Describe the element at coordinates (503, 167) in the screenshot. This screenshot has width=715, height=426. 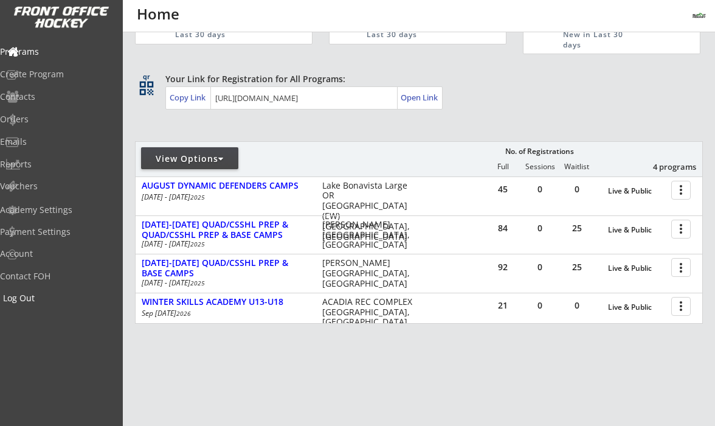
I see `div: Full` at that location.